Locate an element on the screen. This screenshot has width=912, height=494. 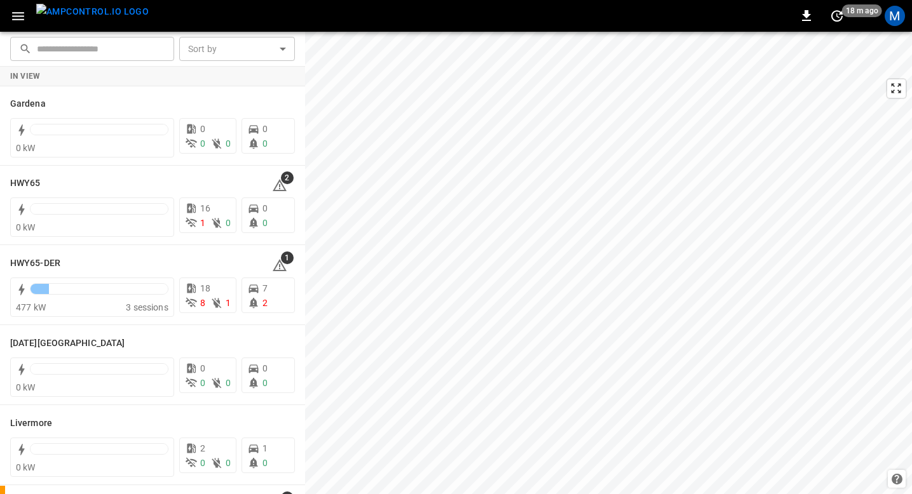
h6: HWY65 is located at coordinates (25, 184).